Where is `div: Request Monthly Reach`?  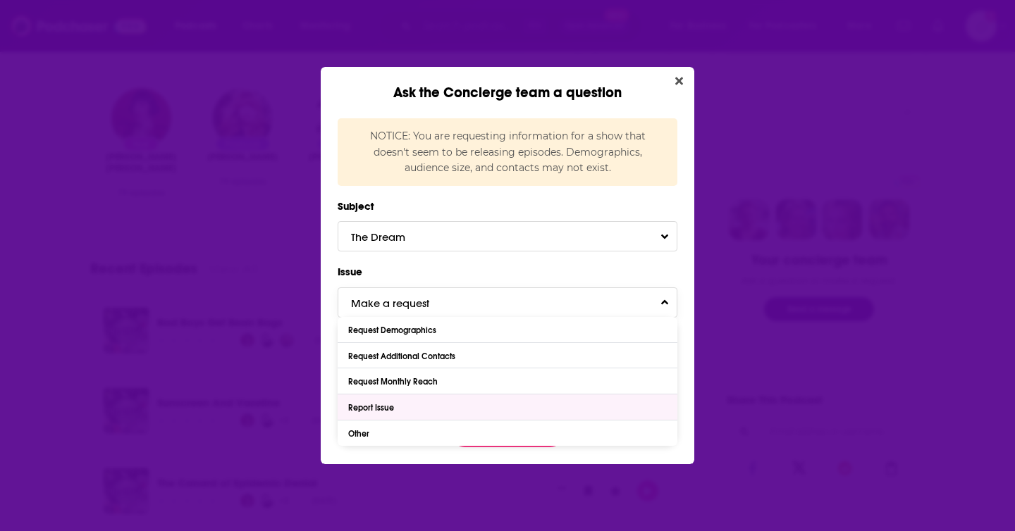
div: Request Monthly Reach is located at coordinates (395, 382).